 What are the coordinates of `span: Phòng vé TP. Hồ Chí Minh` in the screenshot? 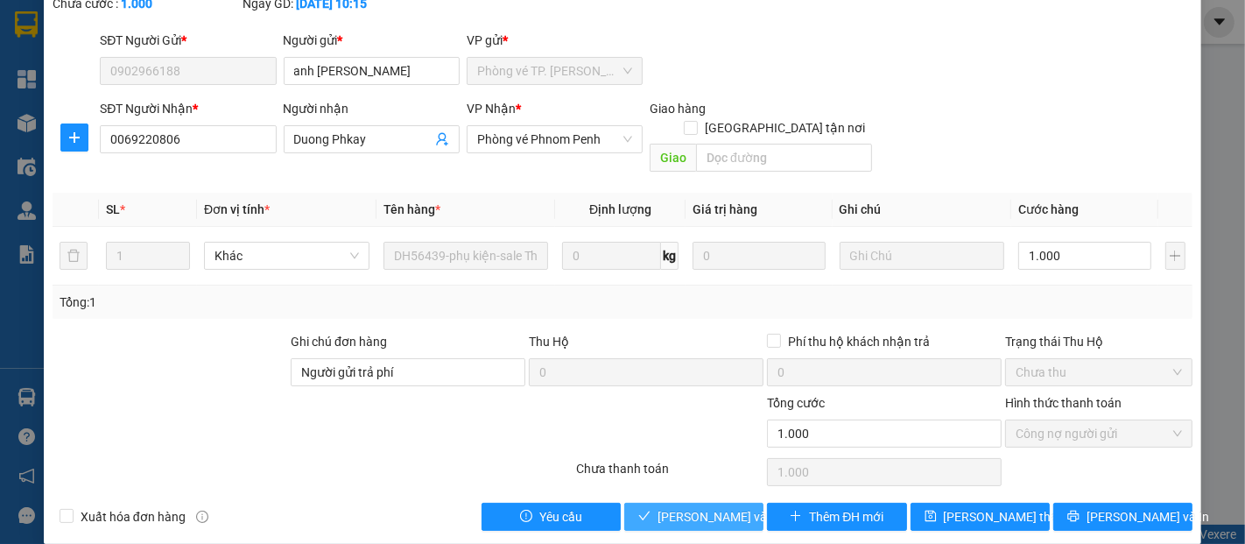 It's located at (554, 71).